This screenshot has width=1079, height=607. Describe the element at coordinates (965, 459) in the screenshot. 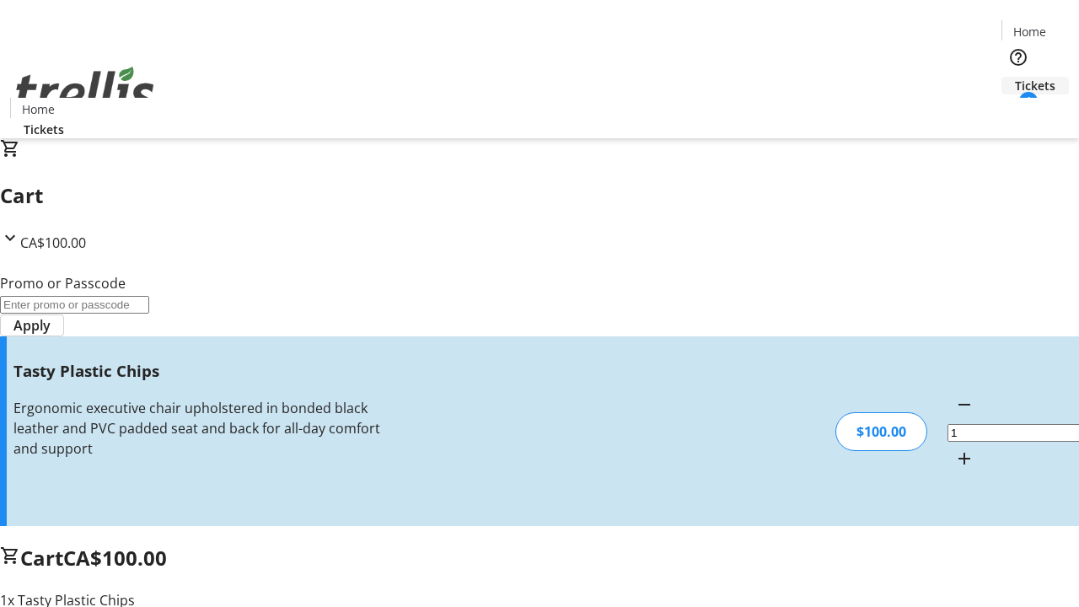

I see `button: Increment by one` at that location.